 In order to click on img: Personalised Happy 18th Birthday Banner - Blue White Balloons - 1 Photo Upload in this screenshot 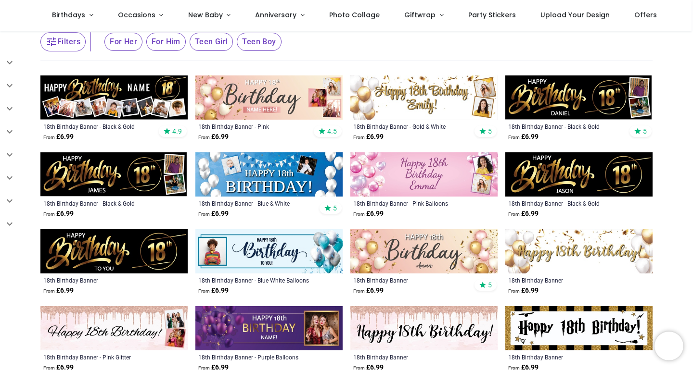, I will do `click(269, 252)`.